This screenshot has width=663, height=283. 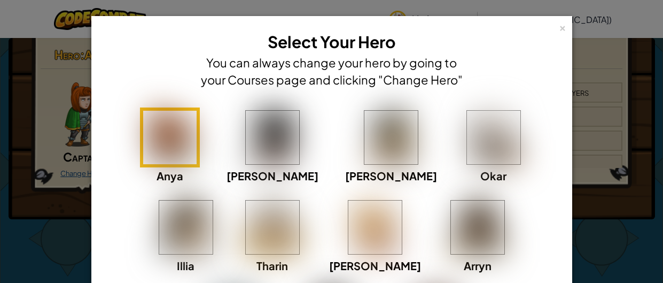 What do you see at coordinates (493, 175) in the screenshot?
I see `span: Okar` at bounding box center [493, 175].